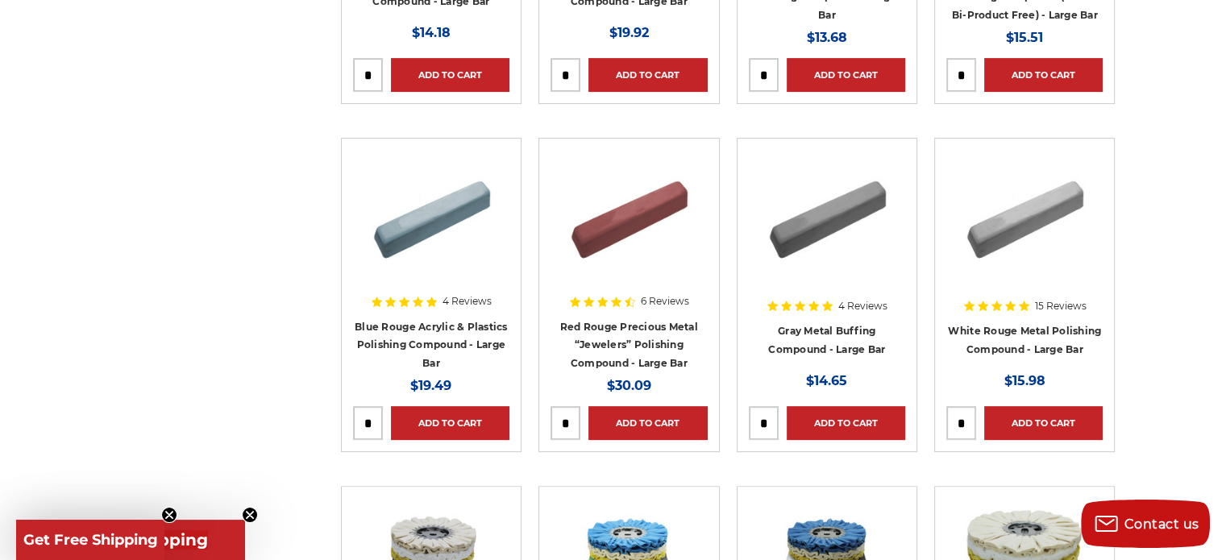  I want to click on span: $30.09, so click(629, 385).